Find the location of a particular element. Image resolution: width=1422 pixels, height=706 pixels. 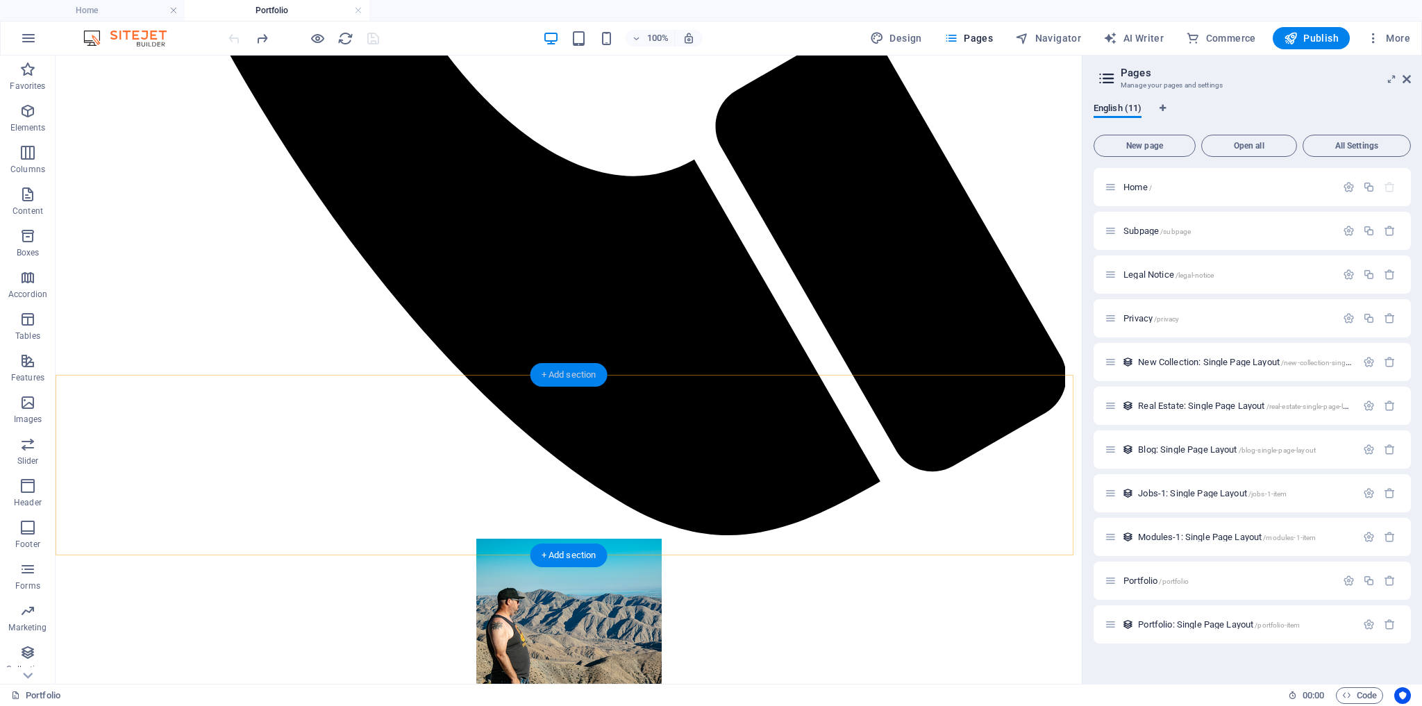

button: 100% is located at coordinates (650, 38).